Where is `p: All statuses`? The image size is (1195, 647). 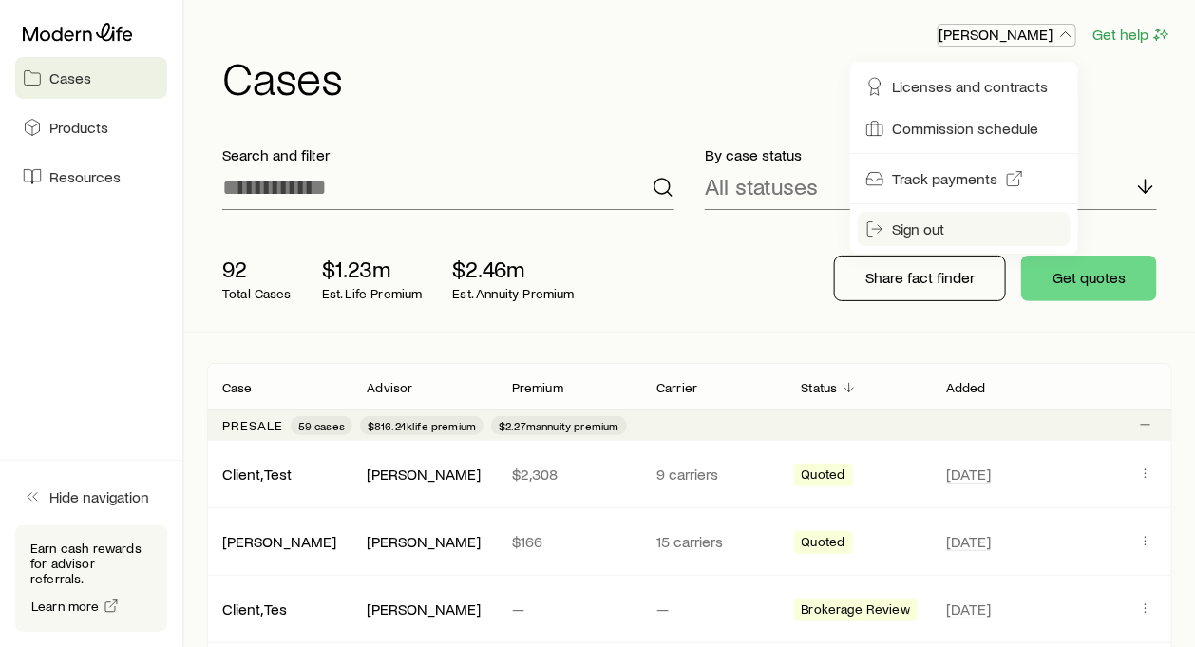
p: All statuses is located at coordinates (761, 186).